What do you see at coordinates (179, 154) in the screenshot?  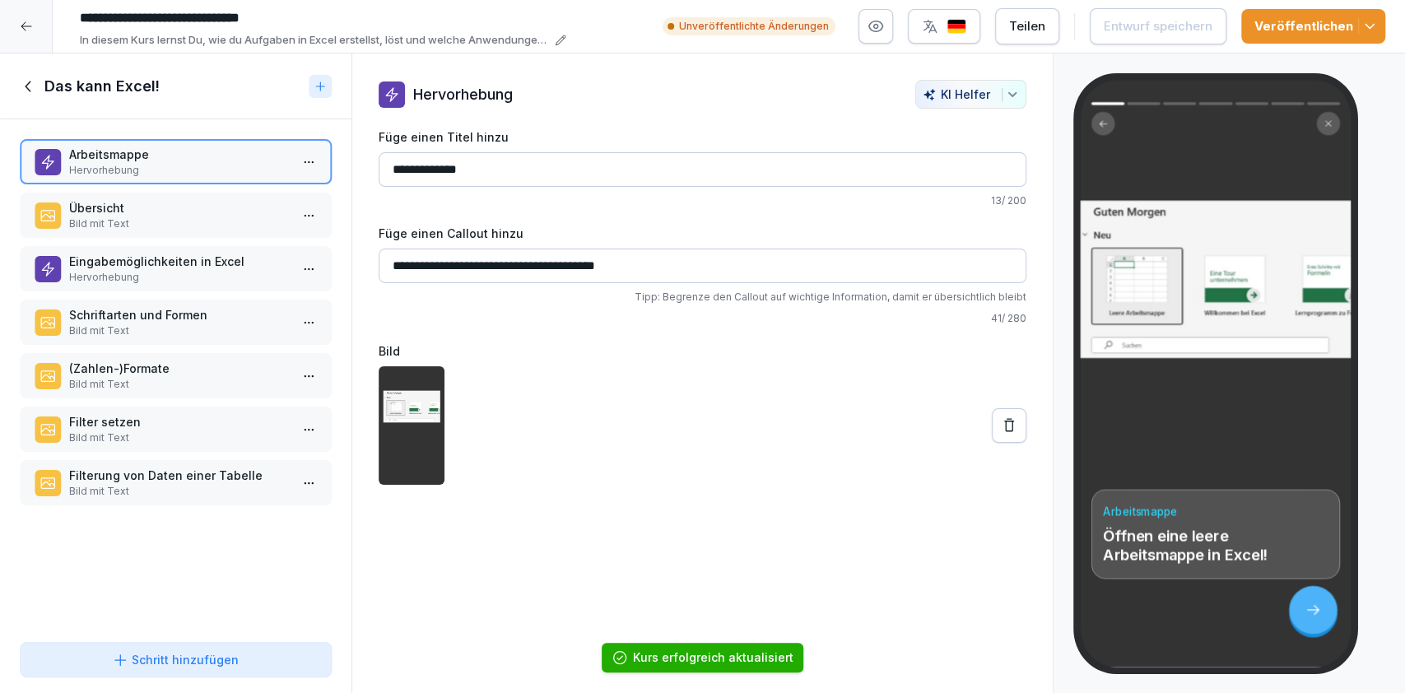 I see `p: Arbeitsmappe` at bounding box center [179, 154].